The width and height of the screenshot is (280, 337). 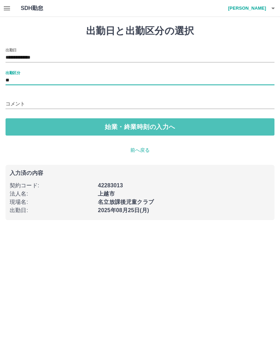 What do you see at coordinates (11, 50) in the screenshot?
I see `label: 出勤日` at bounding box center [11, 50].